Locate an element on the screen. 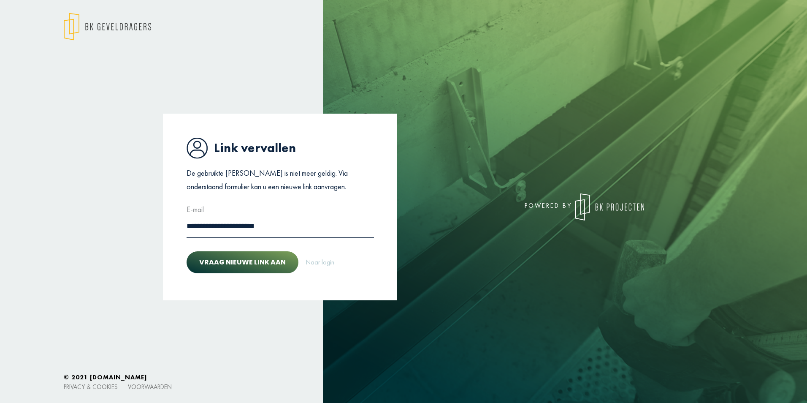 The width and height of the screenshot is (807, 403). a: Voorwaarden is located at coordinates (150, 386).